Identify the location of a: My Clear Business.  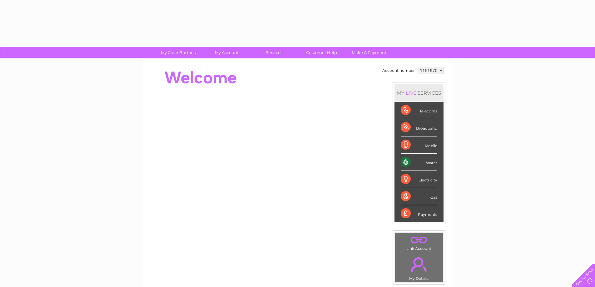
(179, 53).